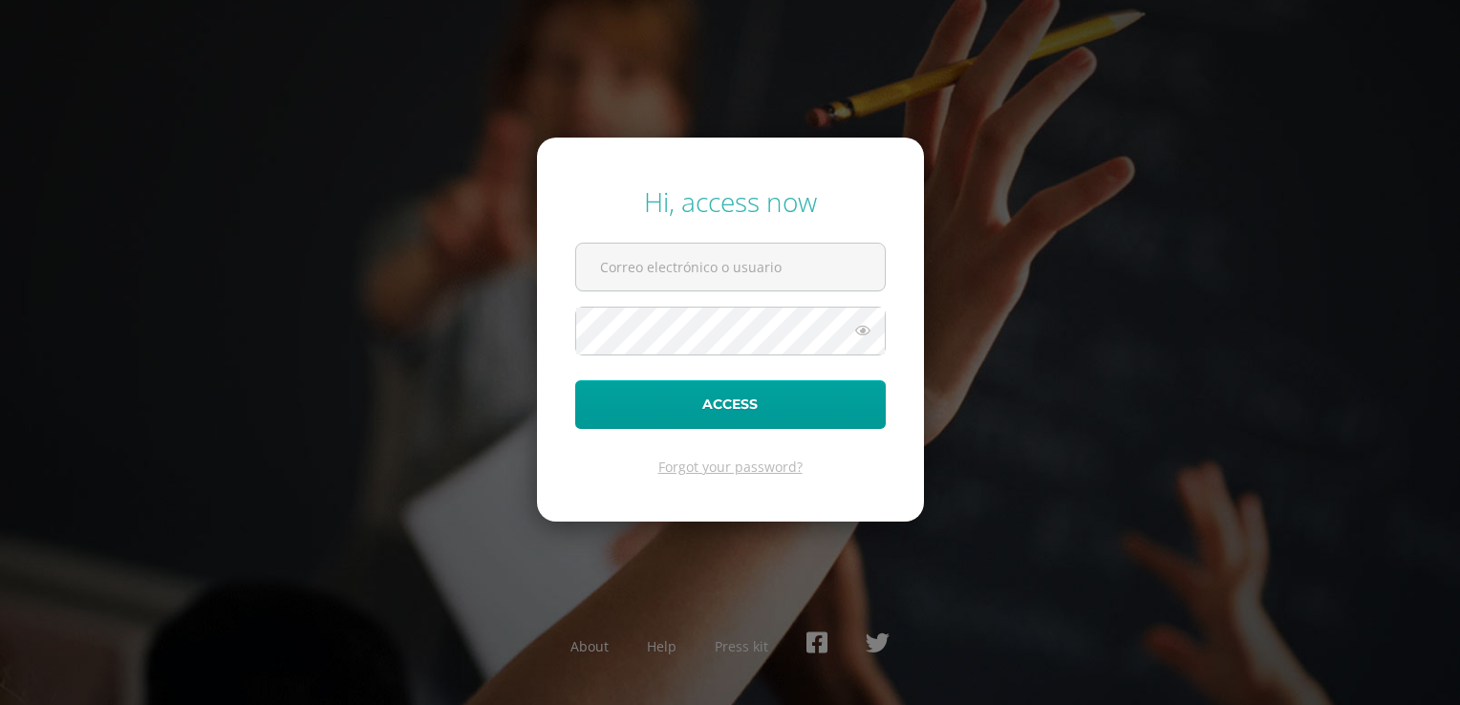 The height and width of the screenshot is (705, 1460). I want to click on a: Help, so click(661, 646).